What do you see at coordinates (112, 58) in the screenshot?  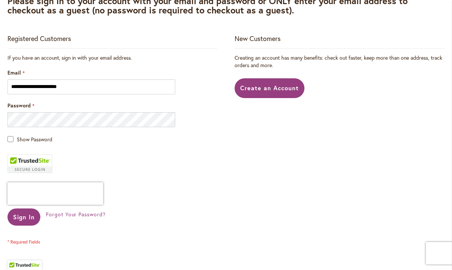 I see `div: If you have an account, sign in with your email address.` at bounding box center [112, 58].